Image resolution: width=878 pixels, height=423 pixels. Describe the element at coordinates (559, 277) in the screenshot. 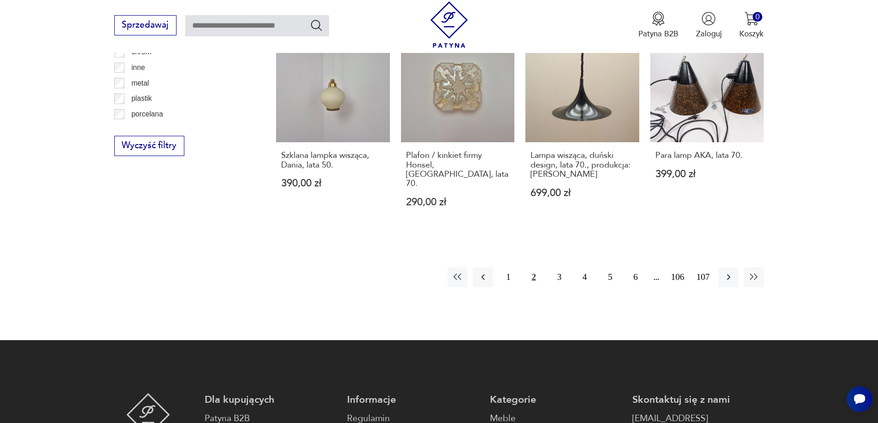

I see `button: 3` at that location.